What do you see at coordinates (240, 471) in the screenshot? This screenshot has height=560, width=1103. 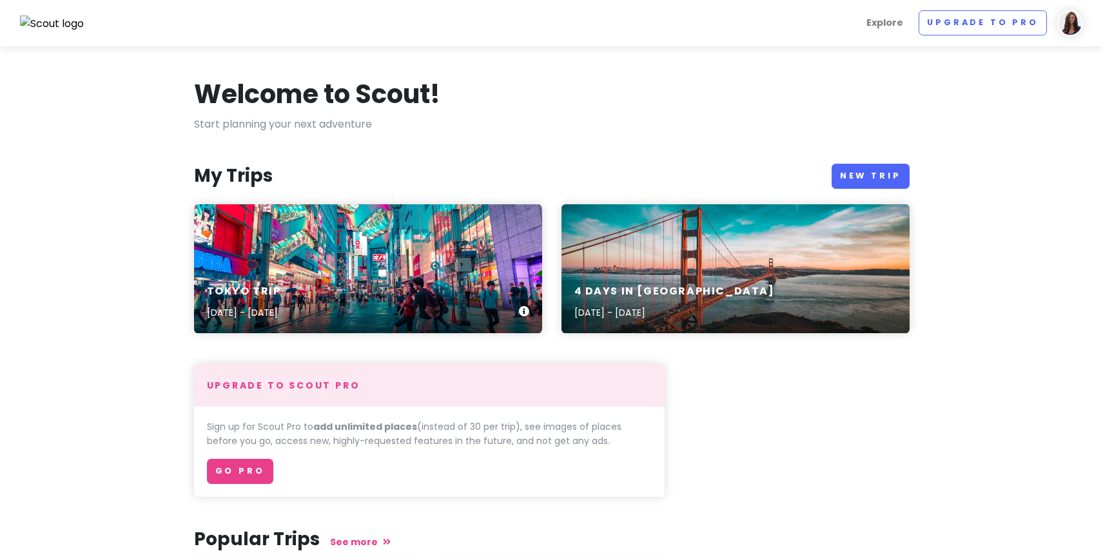 I see `a: Go Pro` at bounding box center [240, 471].